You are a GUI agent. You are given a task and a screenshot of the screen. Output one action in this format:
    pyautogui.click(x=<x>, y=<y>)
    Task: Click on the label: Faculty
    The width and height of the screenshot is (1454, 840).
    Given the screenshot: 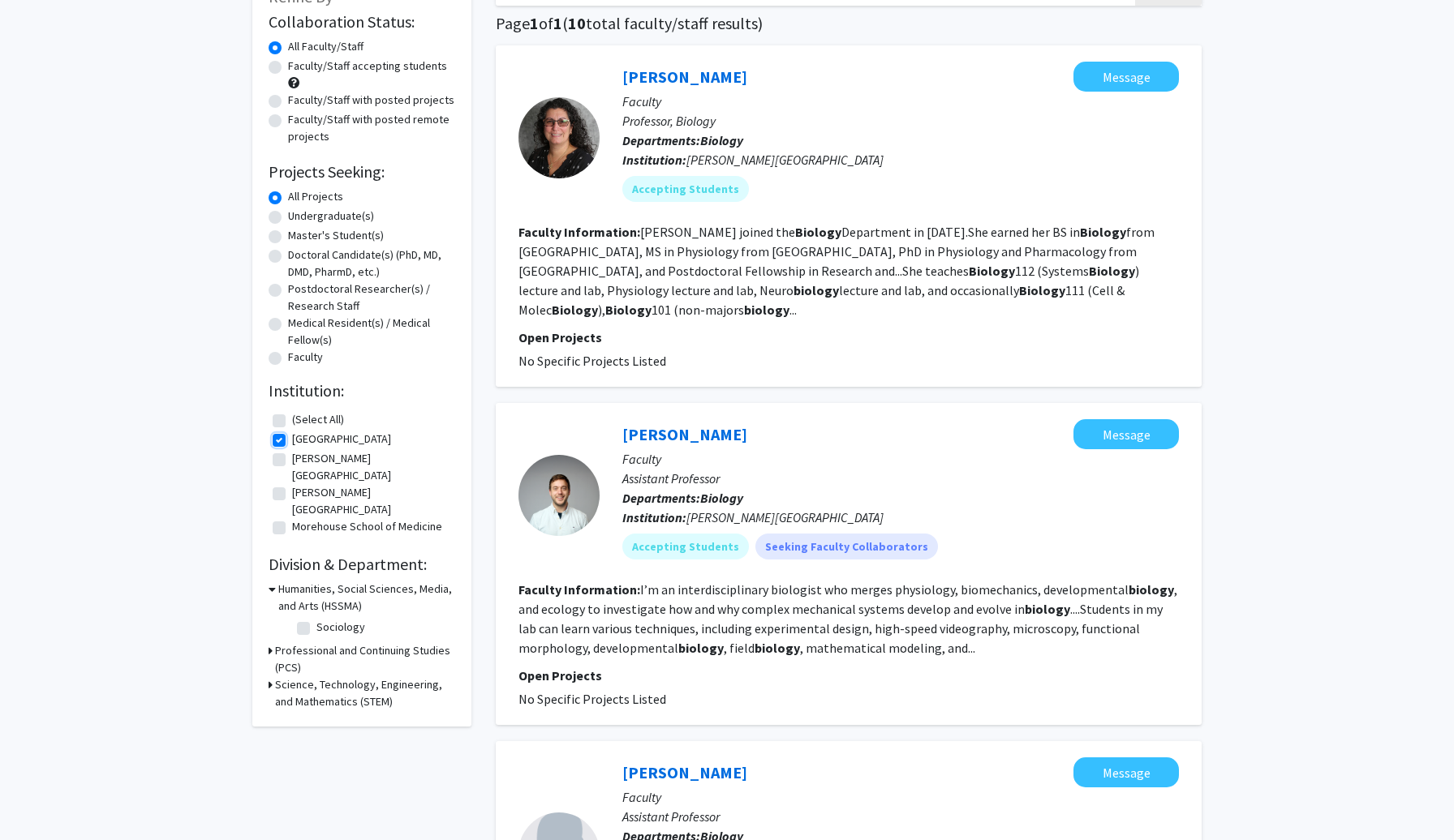 What is the action you would take?
    pyautogui.click(x=305, y=357)
    